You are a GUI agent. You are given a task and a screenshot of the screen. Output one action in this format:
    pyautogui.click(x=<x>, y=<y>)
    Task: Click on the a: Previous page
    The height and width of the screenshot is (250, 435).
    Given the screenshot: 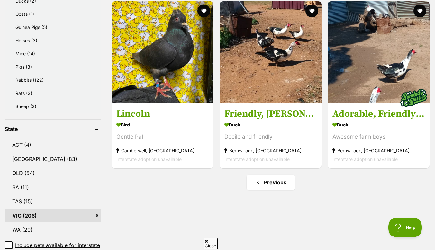 What is the action you would take?
    pyautogui.click(x=271, y=182)
    